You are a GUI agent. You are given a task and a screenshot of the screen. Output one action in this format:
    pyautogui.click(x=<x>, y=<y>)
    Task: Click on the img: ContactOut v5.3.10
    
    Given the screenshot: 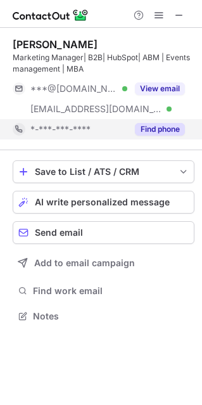 What is the action you would take?
    pyautogui.click(x=51, y=15)
    